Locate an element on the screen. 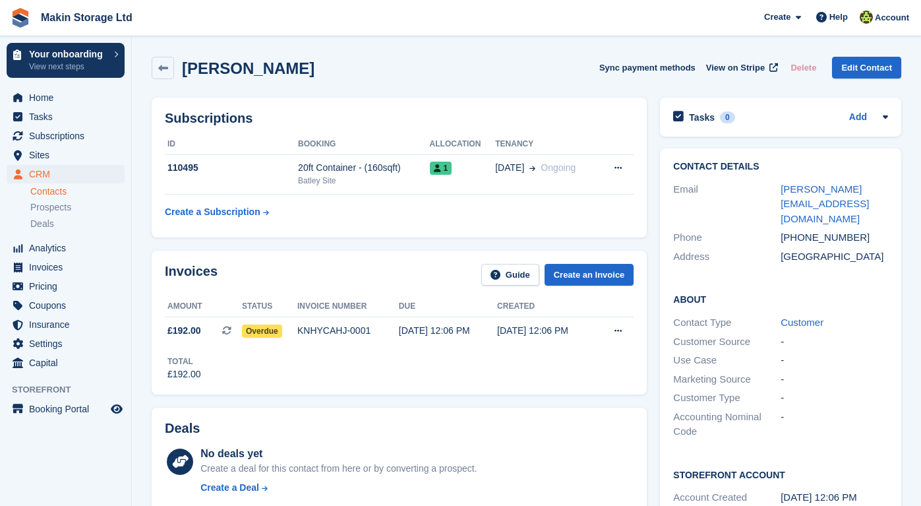  th: Allocation is located at coordinates (463, 144).